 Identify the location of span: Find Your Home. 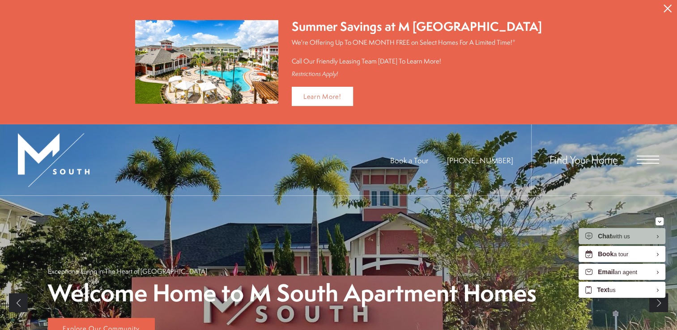
(583, 160).